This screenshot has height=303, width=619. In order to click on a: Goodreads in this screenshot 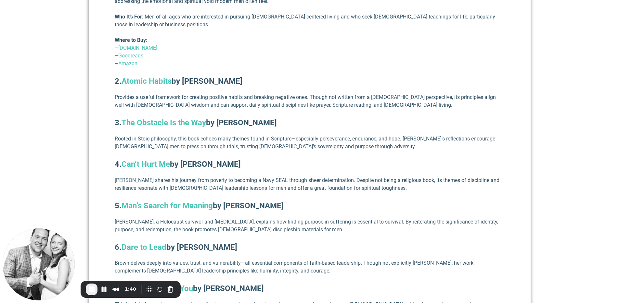, I will do `click(131, 56)`.